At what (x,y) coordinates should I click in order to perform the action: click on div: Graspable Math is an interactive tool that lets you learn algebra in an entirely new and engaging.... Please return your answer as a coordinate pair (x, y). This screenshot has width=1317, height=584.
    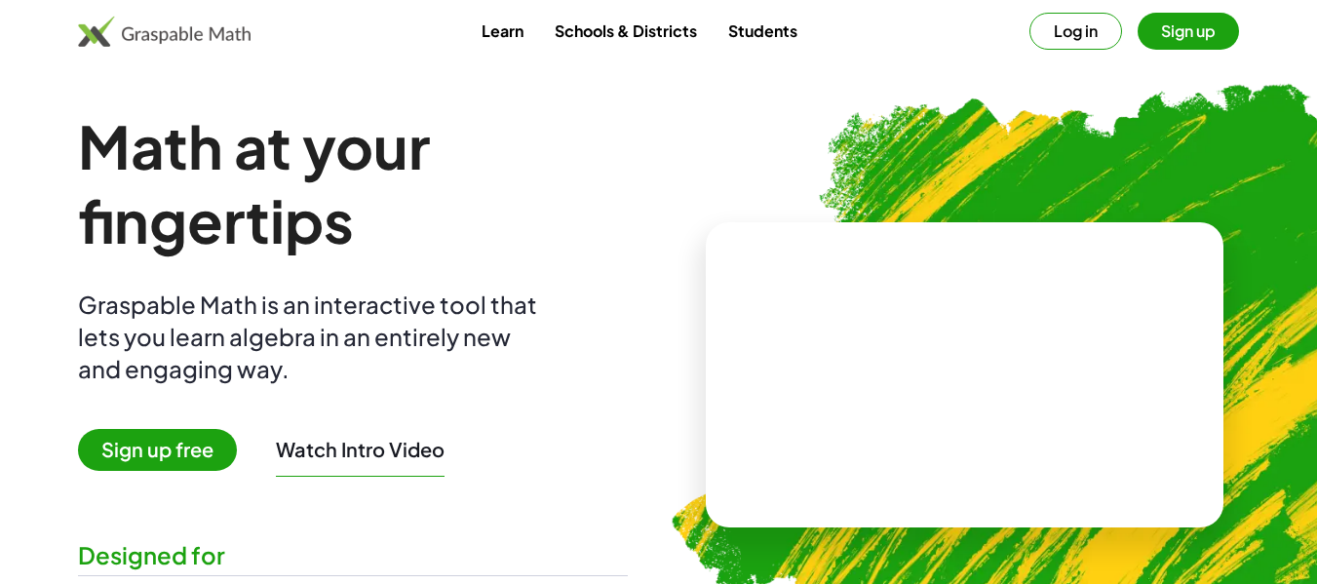
    Looking at the image, I should click on (312, 336).